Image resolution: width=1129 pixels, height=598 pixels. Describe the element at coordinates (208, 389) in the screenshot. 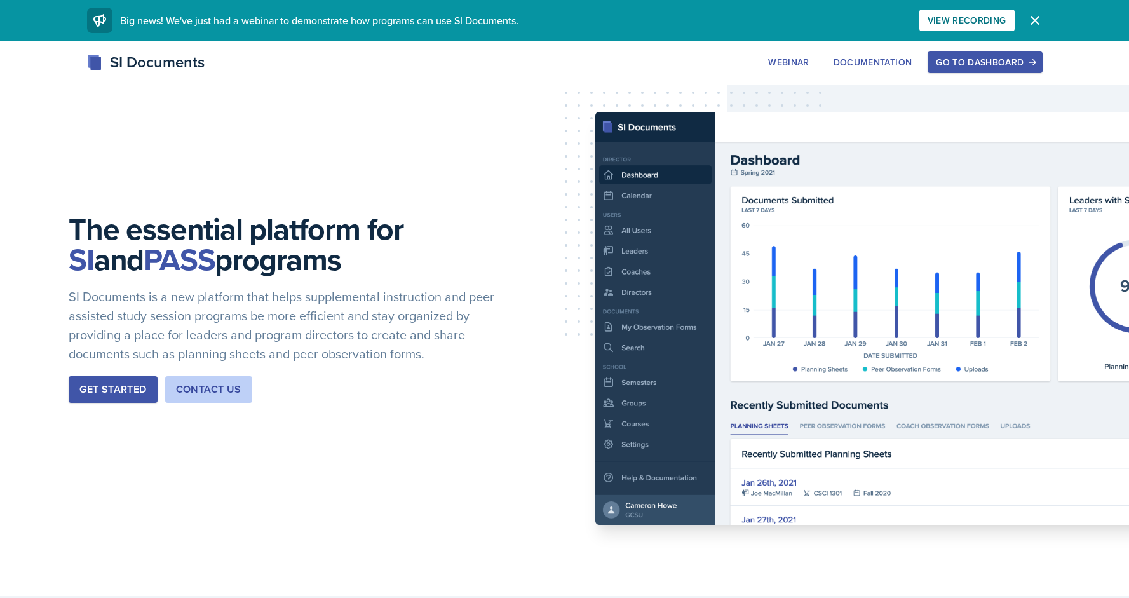

I see `div: Contact Us` at that location.